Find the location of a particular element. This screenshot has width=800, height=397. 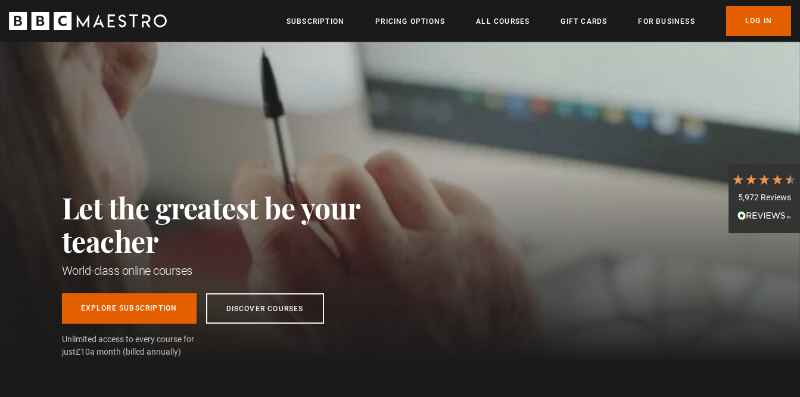

div: 5,972 Reviews is located at coordinates (764, 198).